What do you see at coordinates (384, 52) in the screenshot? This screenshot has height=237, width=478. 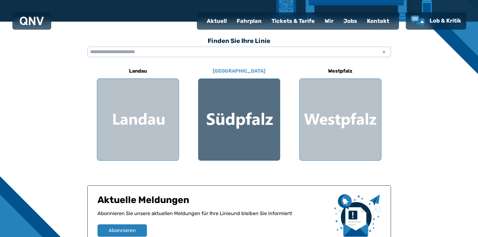 I see `span: x` at bounding box center [384, 52].